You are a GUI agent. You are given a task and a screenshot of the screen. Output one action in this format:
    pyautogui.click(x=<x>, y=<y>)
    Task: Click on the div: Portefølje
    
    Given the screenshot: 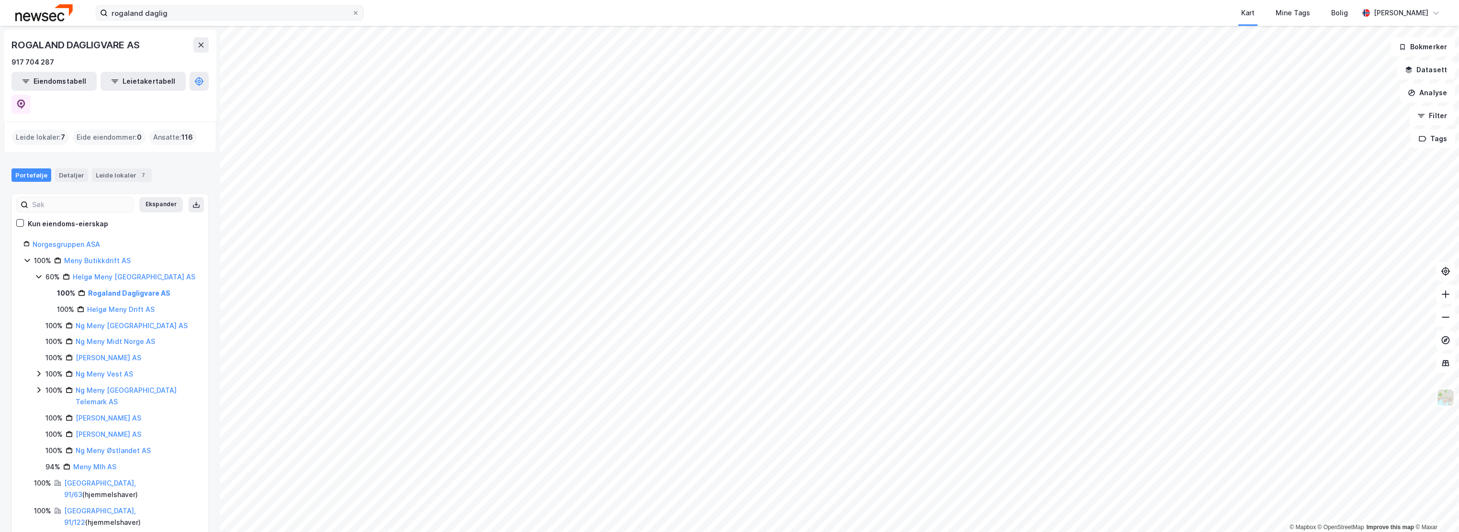 What is the action you would take?
    pyautogui.click(x=31, y=175)
    